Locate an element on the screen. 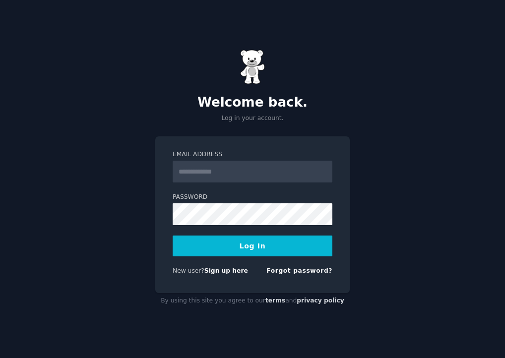  a: Forgot password? is located at coordinates (299, 271).